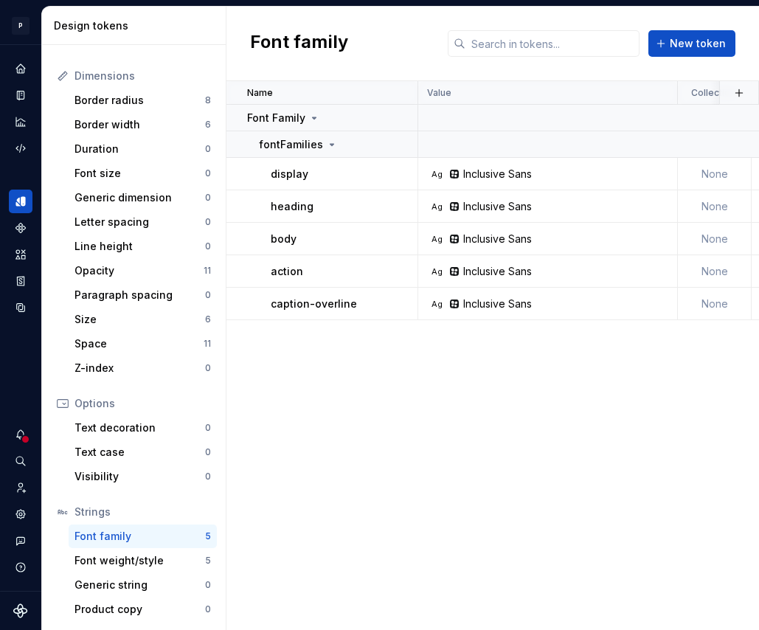 The height and width of the screenshot is (630, 759). Describe the element at coordinates (142, 173) in the screenshot. I see `a: Font size0` at that location.